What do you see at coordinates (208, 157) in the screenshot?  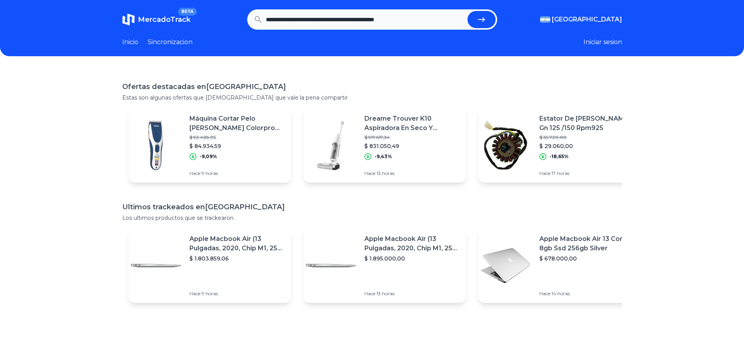 I see `p: -9,09%` at bounding box center [208, 157].